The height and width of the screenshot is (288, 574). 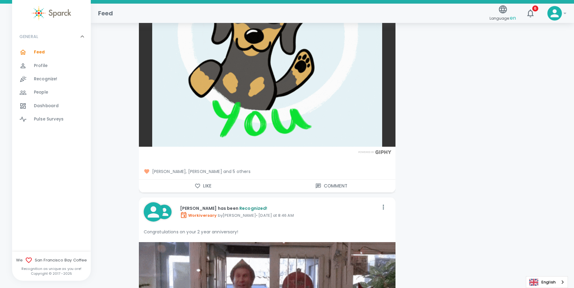 What do you see at coordinates (49, 119) in the screenshot?
I see `span: Pulse Surveys` at bounding box center [49, 119].